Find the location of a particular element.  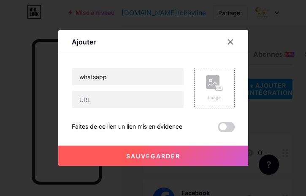

button: Sauvegarder is located at coordinates (153, 155).